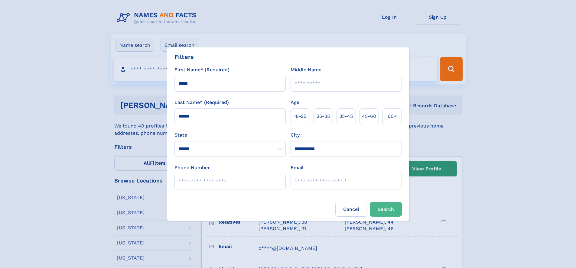 This screenshot has height=268, width=576. I want to click on span: 25‑35, so click(323, 117).